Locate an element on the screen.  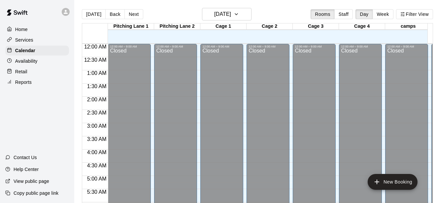
p: Home is located at coordinates (21, 29).